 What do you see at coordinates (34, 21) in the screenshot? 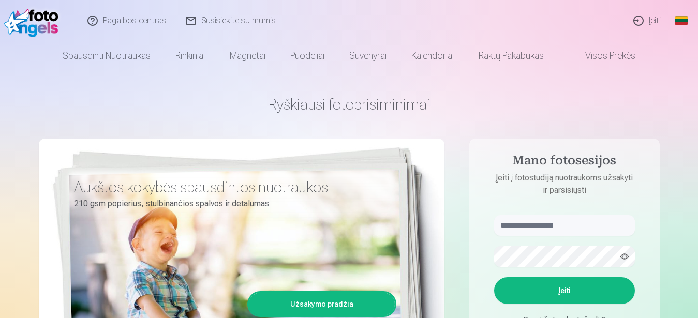
I see `img: /fa2` at bounding box center [34, 21].